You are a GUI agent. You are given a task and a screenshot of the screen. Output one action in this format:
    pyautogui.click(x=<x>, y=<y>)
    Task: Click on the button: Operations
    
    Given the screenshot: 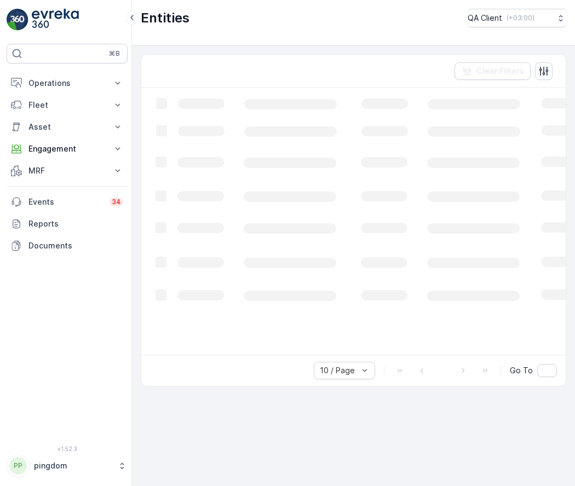 What is the action you would take?
    pyautogui.click(x=67, y=83)
    